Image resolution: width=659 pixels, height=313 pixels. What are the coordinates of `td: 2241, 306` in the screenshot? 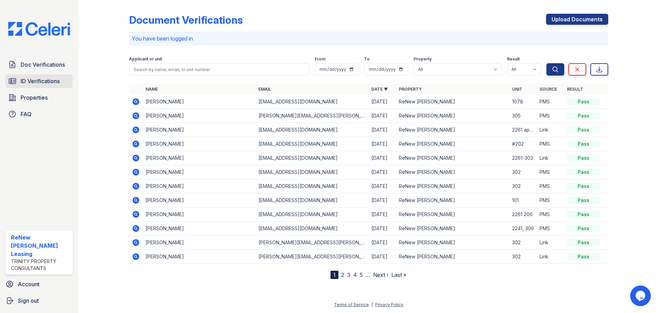 It's located at (523, 228).